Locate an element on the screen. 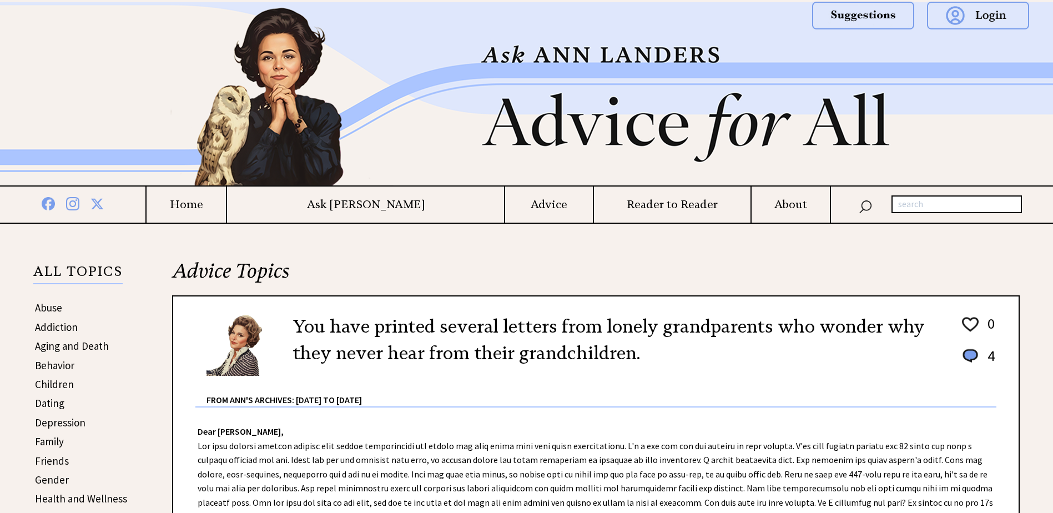  p: ALL TOPICS is located at coordinates (78, 275).